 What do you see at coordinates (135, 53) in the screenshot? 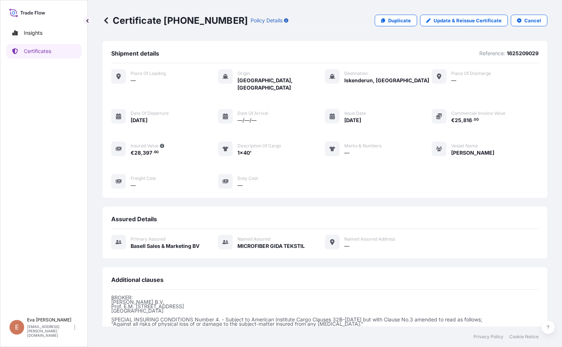
I see `span: Shipment details` at bounding box center [135, 53].